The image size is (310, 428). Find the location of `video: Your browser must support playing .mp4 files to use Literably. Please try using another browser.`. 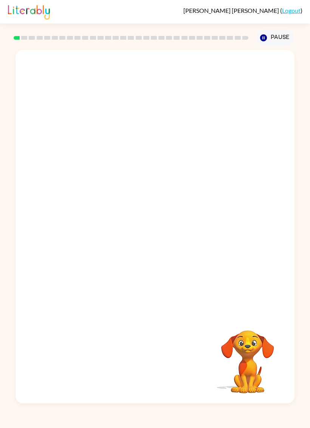

video: Your browser must support playing .mp4 files to use Literably. Please try using another browser. is located at coordinates (248, 356).